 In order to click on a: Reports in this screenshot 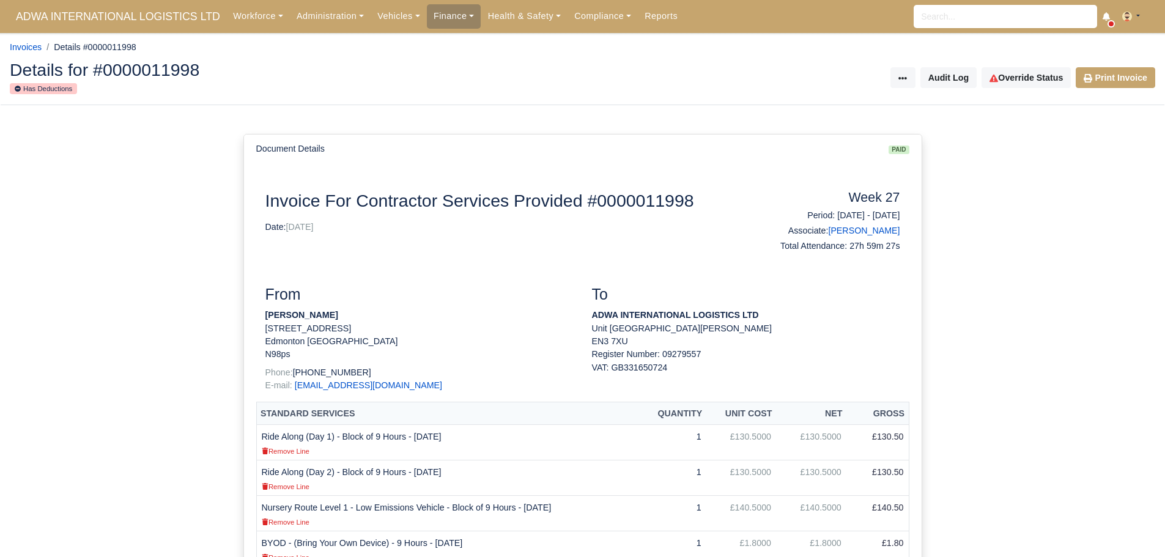, I will do `click(661, 16)`.